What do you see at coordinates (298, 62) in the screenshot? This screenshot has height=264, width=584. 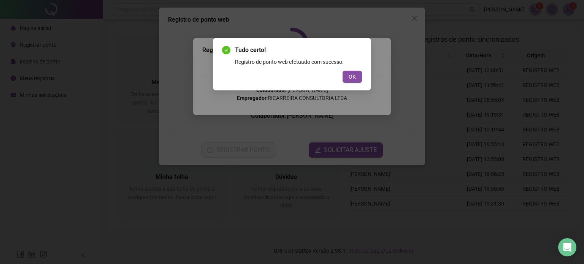 I see `div: Registro de ponto web efetuado com sucesso.` at bounding box center [298, 62].